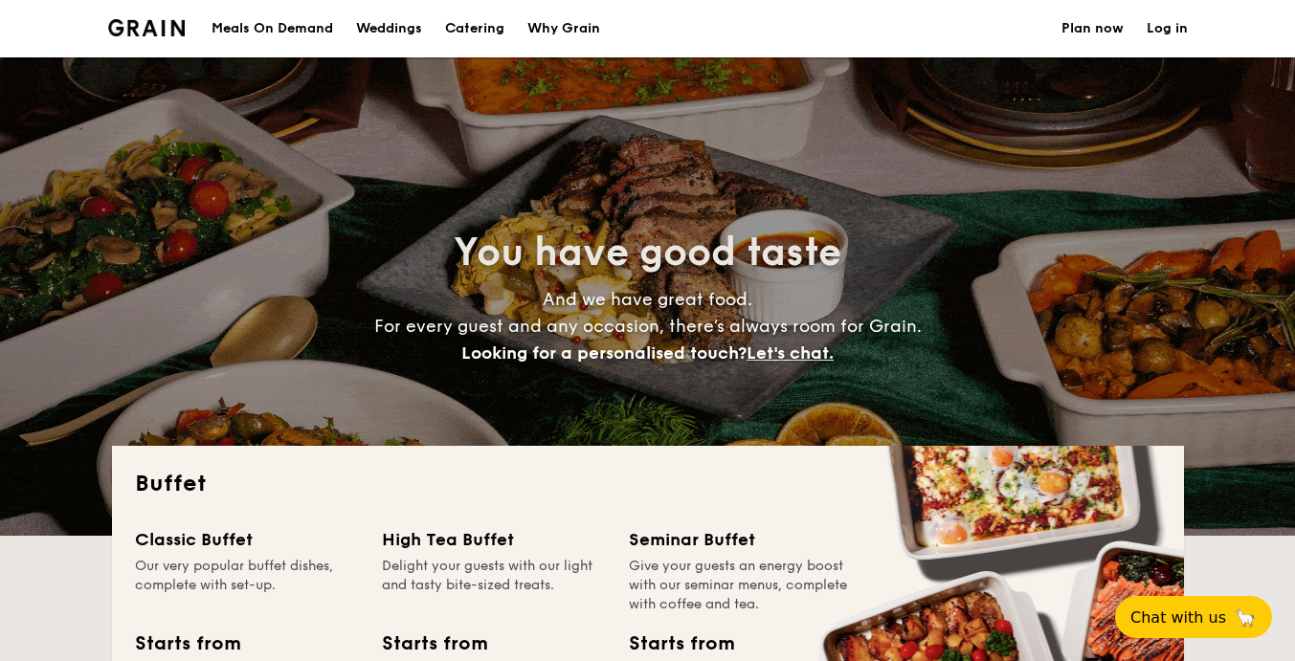 Image resolution: width=1295 pixels, height=661 pixels. Describe the element at coordinates (146, 28) in the screenshot. I see `a: Logotype` at that location.